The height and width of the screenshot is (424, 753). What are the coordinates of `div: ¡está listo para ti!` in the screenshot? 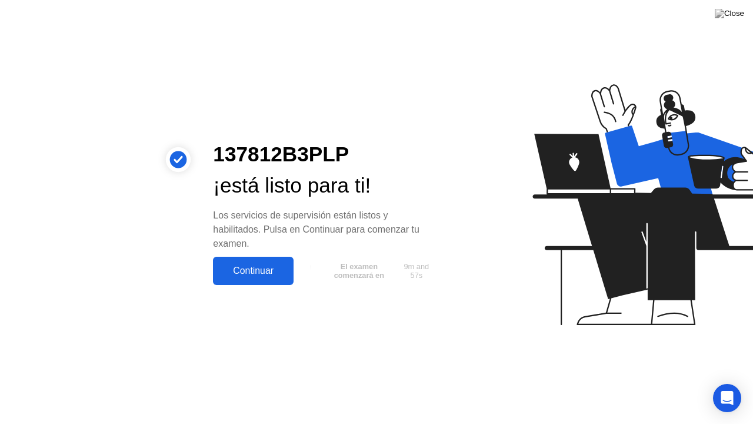 It's located at (325, 185).